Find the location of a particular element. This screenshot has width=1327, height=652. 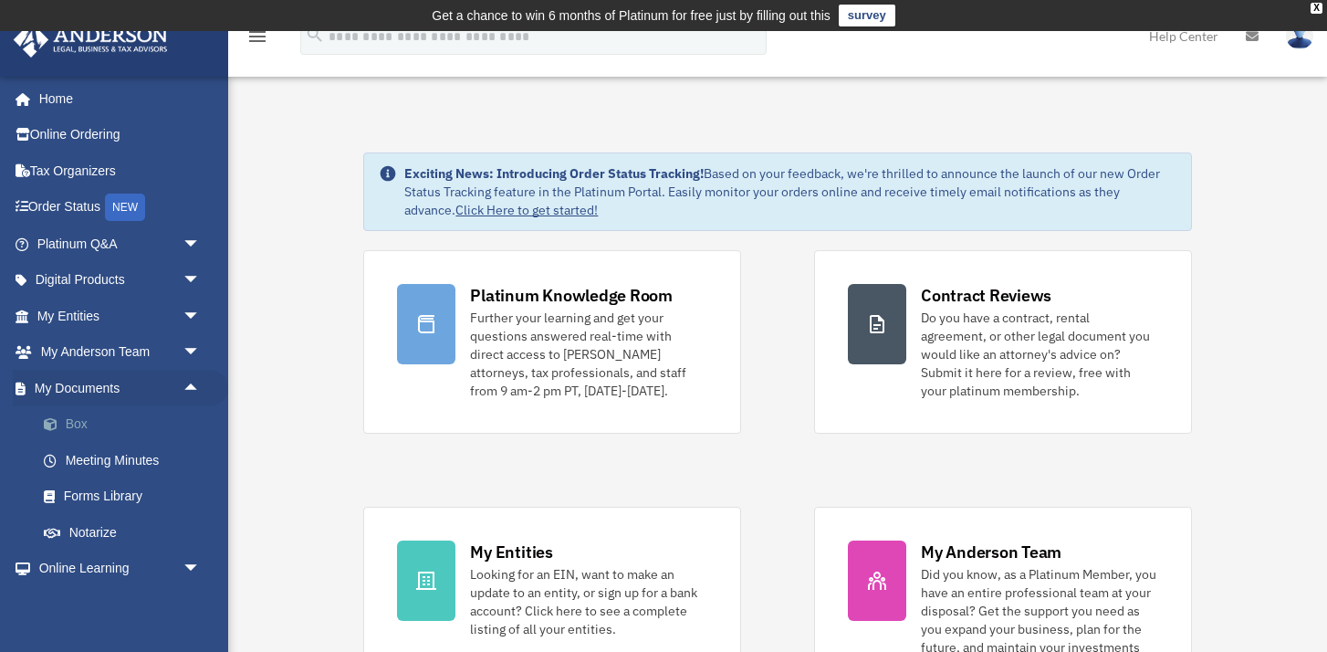

div: My Entities is located at coordinates (511, 551).